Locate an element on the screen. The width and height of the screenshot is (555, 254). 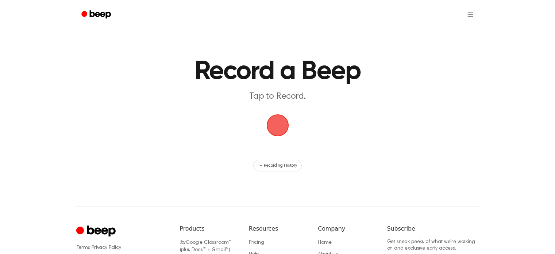
a: Privacy Policy is located at coordinates (106, 248).